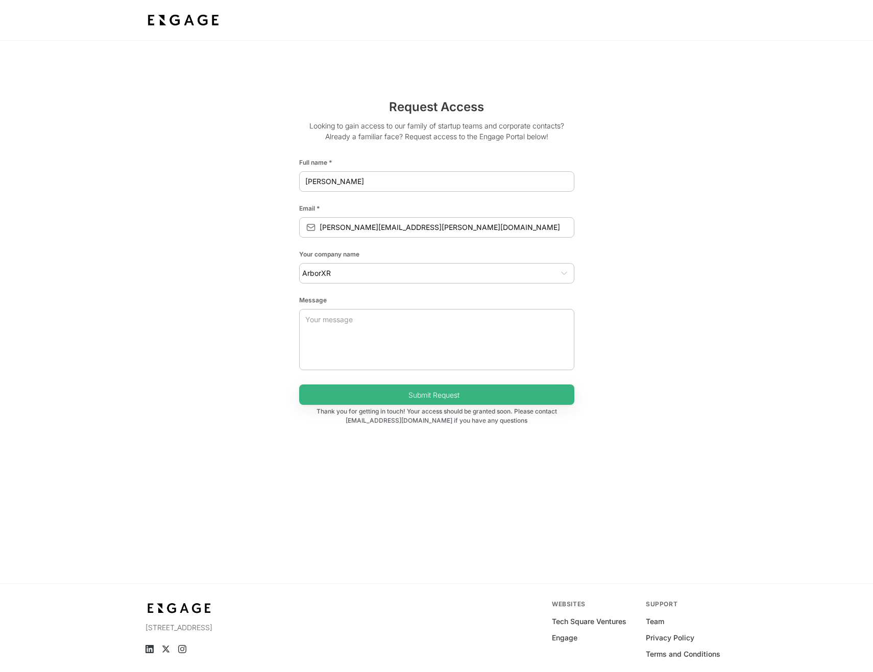 The width and height of the screenshot is (873, 672). Describe the element at coordinates (436, 109) in the screenshot. I see `h2: Request Access` at that location.